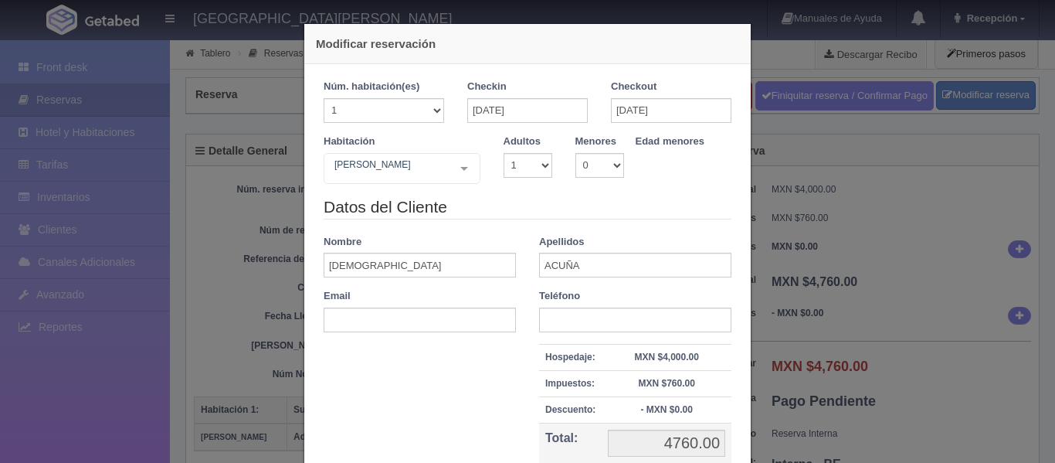 The height and width of the screenshot is (463, 1055). I want to click on label: Checkin, so click(487, 87).